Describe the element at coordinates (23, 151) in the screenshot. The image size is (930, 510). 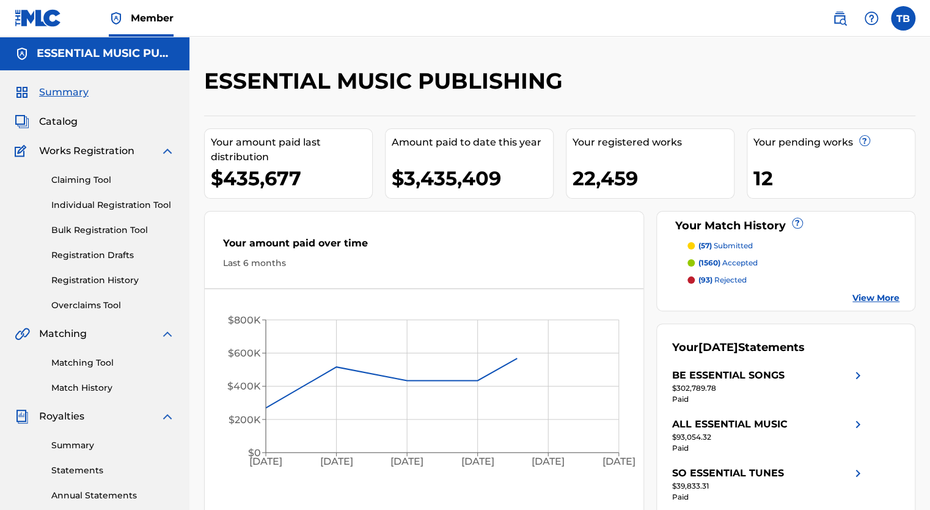
I see `img: Works Registration` at that location.